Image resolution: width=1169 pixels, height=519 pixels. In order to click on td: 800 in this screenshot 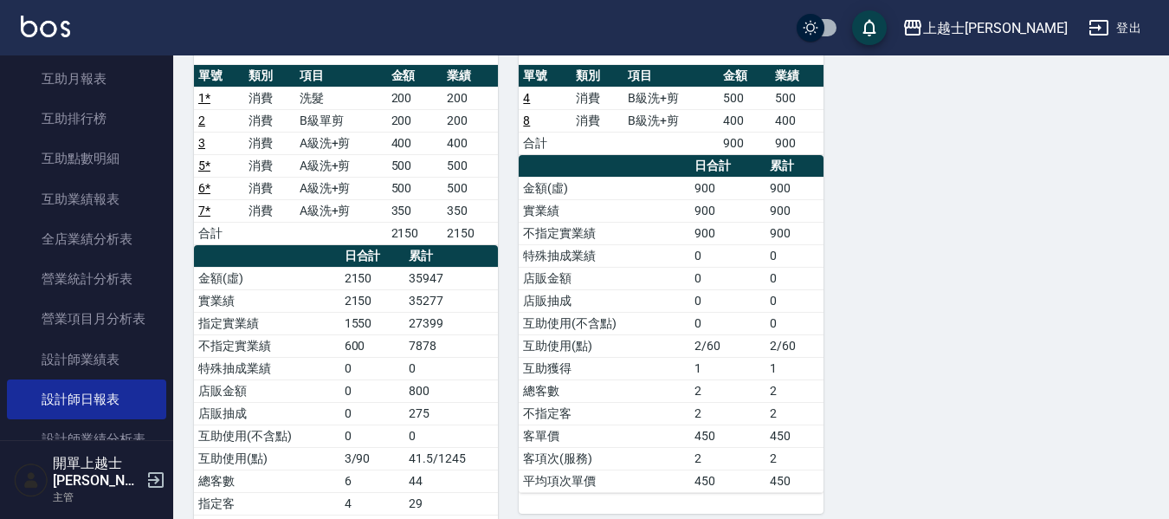, I will do `click(451, 390)`.